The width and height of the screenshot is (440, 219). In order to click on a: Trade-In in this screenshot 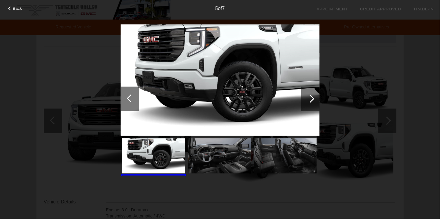, I will do `click(423, 9)`.